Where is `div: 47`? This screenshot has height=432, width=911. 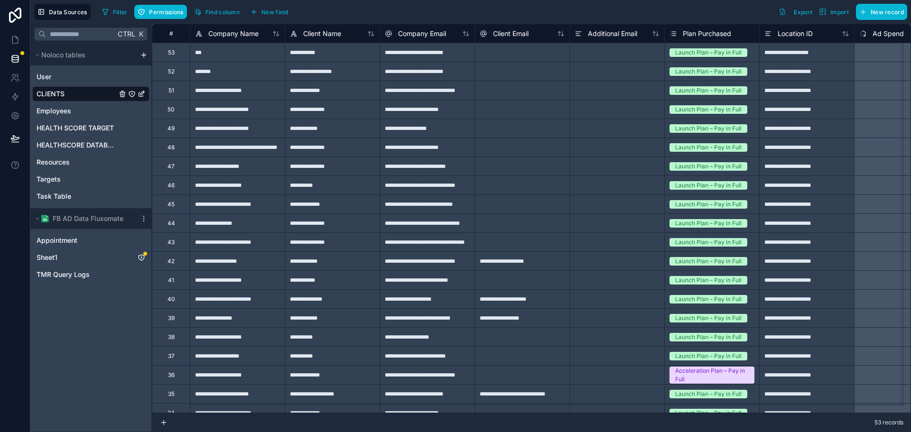 div: 47 is located at coordinates (171, 167).